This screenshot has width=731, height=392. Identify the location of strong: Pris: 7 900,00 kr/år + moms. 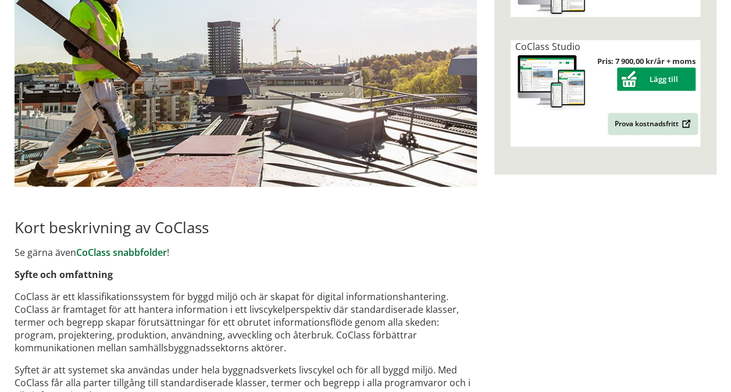
(646, 61).